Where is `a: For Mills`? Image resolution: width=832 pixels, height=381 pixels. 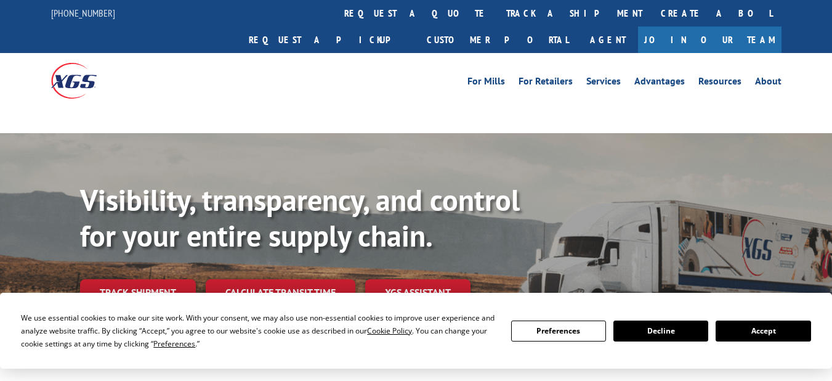
a: For Mills is located at coordinates (486, 83).